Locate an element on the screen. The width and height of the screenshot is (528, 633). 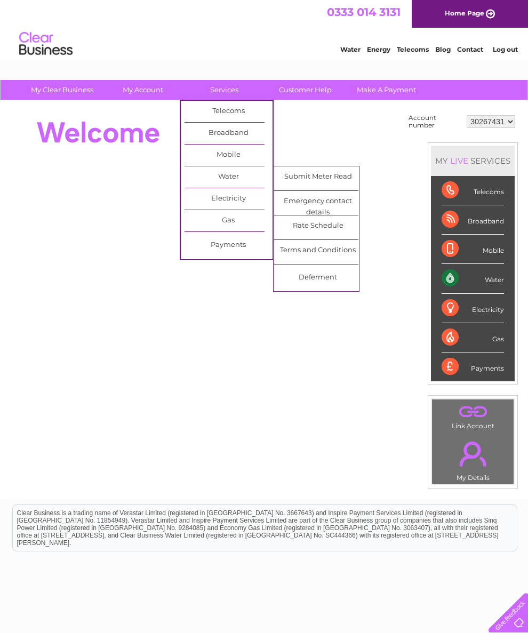
a: Blog is located at coordinates (443, 49).